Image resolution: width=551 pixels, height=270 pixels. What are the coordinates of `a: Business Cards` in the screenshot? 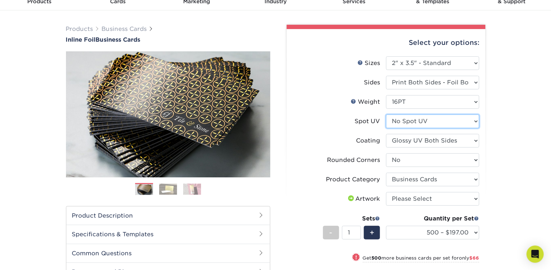 It's located at (124, 29).